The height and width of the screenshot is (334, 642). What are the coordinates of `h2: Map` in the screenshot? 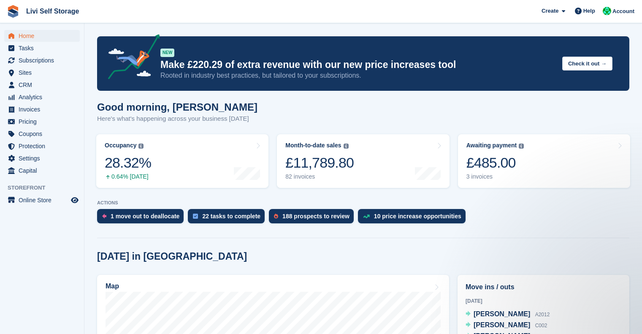 It's located at (112, 286).